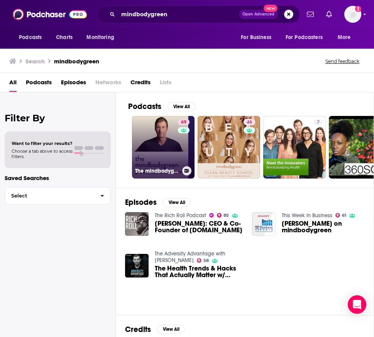  Describe the element at coordinates (206, 260) in the screenshot. I see `span: 58` at that location.